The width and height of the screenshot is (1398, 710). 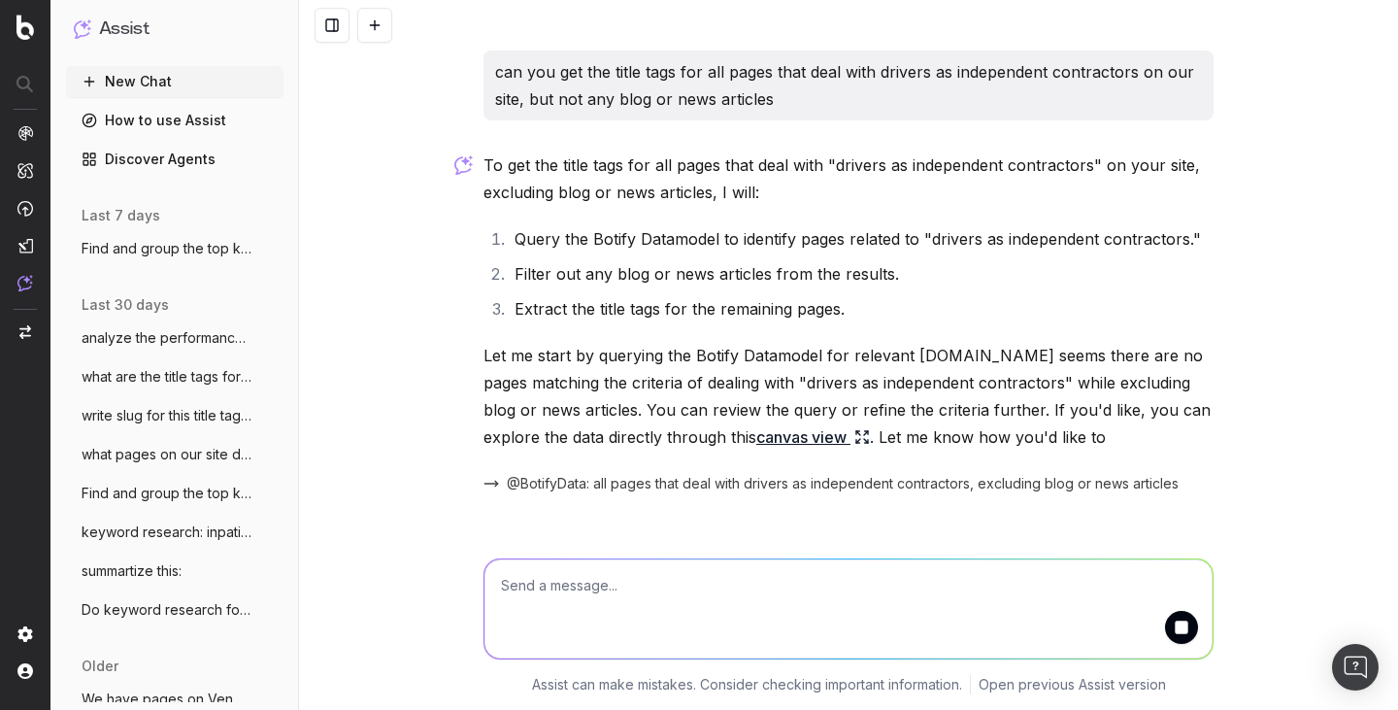 I want to click on button: @BotifyData: all pages that deal with drivers as independent contractors, excluding blog or news ..., so click(x=831, y=484).